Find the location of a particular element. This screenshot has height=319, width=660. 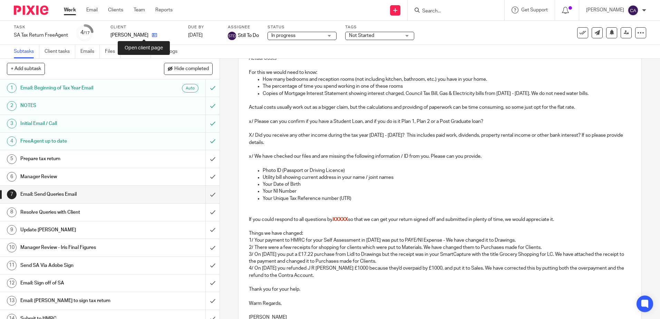

div: 7 is located at coordinates (12, 194).